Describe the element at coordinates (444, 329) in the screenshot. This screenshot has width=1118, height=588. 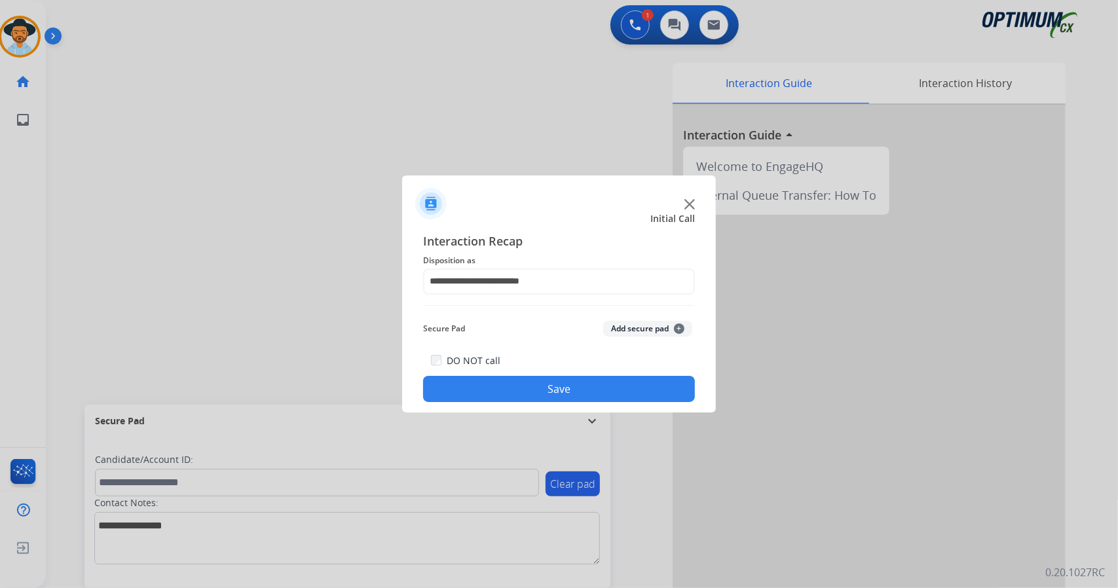
I see `span: Secure Pad` at that location.